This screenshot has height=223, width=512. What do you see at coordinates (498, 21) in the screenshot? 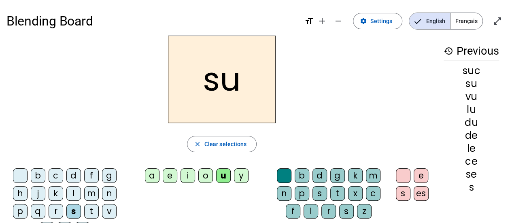
I see `button: Enter full screen` at bounding box center [498, 21].